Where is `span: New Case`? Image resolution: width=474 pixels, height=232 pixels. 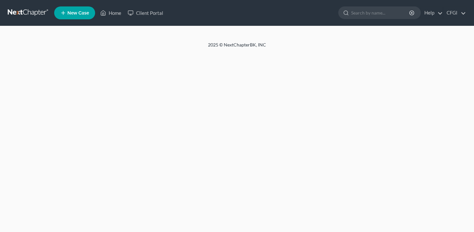
span: New Case is located at coordinates (78, 13).